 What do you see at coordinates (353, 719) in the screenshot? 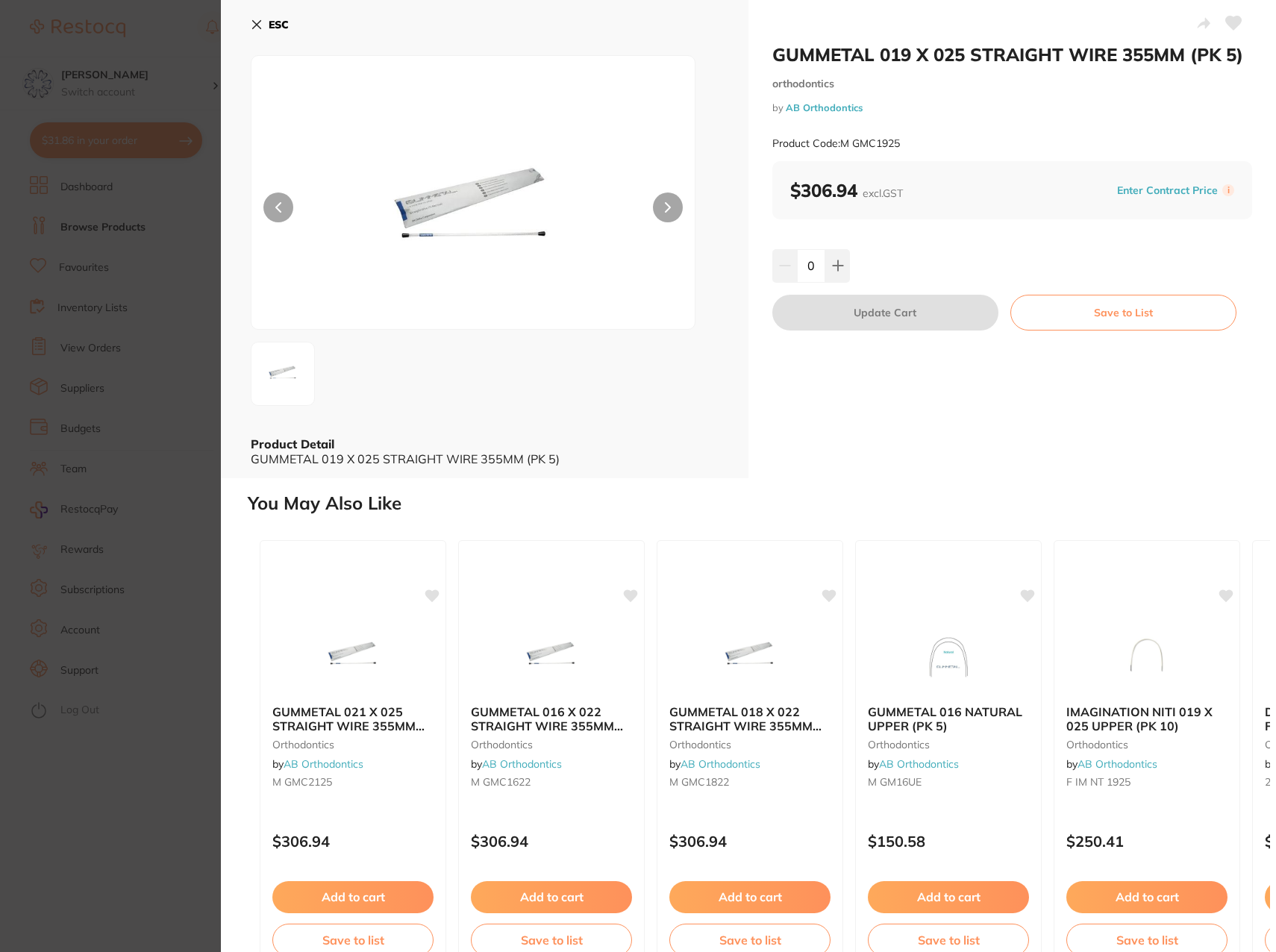
I see `b: GUMMETAL 021 X 025 STRAIGHT WIRE 355MM (PK 5)` at bounding box center [353, 719].